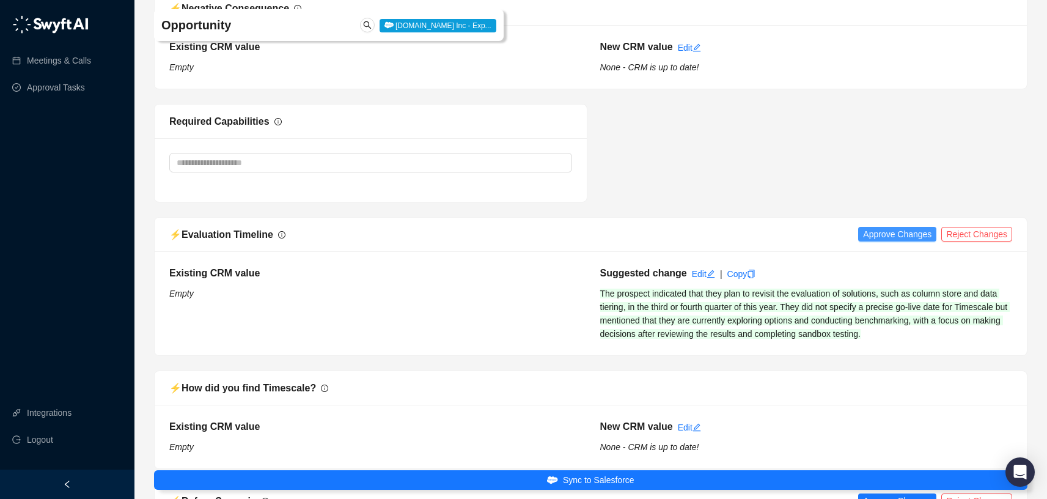  Describe the element at coordinates (897, 234) in the screenshot. I see `button: Approve Changes` at that location.